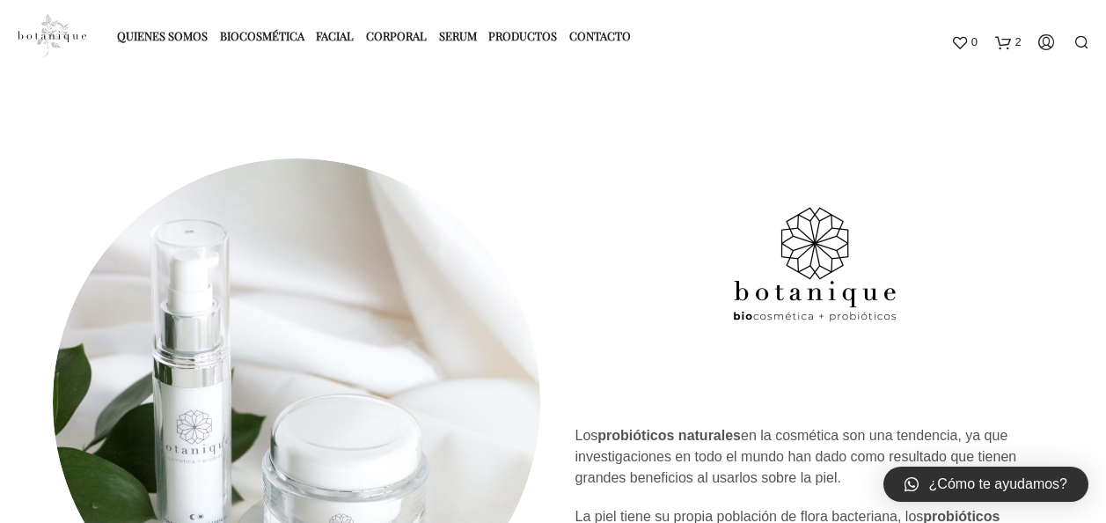  I want to click on strong: probióticos naturales, so click(669, 435).